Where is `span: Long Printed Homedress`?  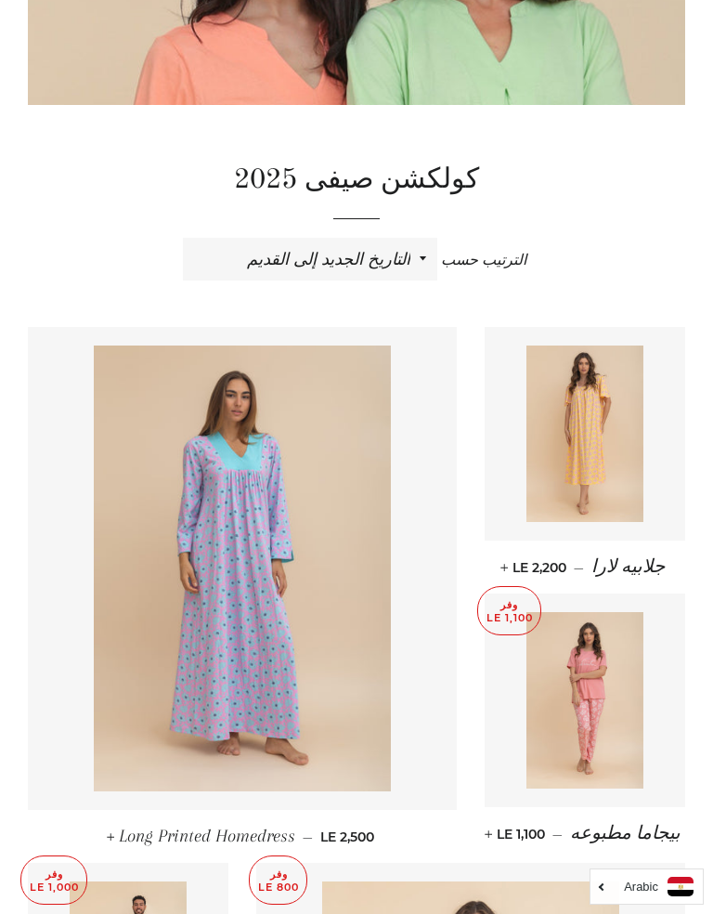
span: Long Printed Homedress is located at coordinates (207, 836).